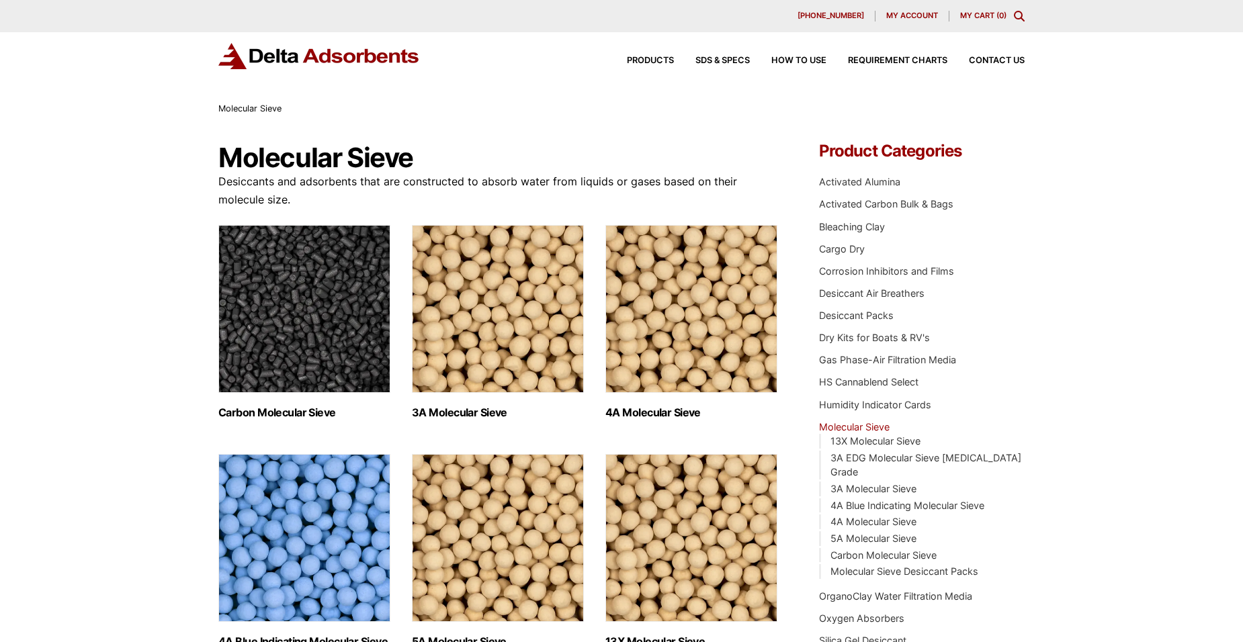  I want to click on span: My account, so click(912, 15).